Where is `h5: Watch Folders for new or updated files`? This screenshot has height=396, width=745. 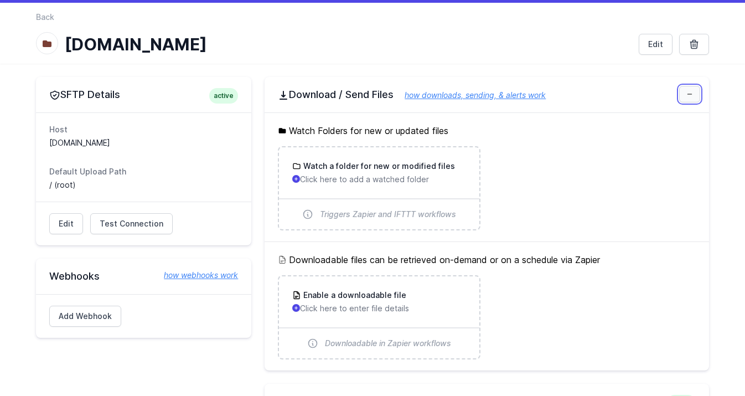
h5: Watch Folders for new or updated files is located at coordinates (487, 131).